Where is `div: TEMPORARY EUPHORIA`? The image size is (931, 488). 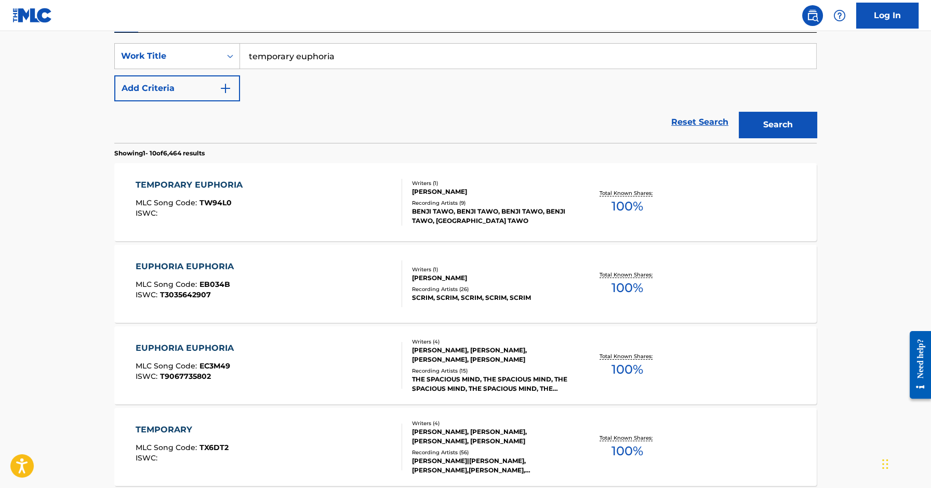
div: TEMPORARY EUPHORIA is located at coordinates (192, 185).